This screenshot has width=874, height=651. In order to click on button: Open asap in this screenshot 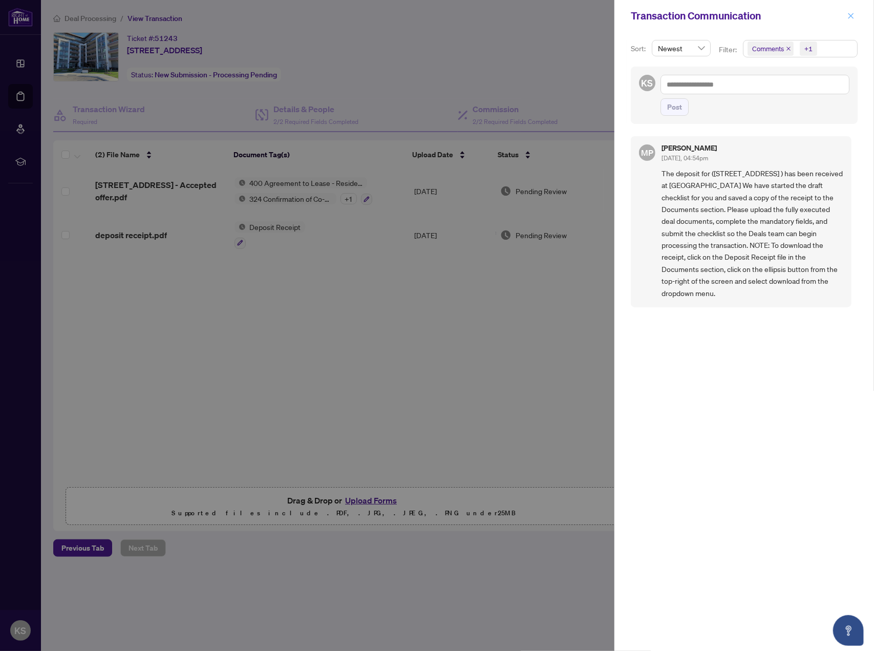, I will do `click(848, 630)`.